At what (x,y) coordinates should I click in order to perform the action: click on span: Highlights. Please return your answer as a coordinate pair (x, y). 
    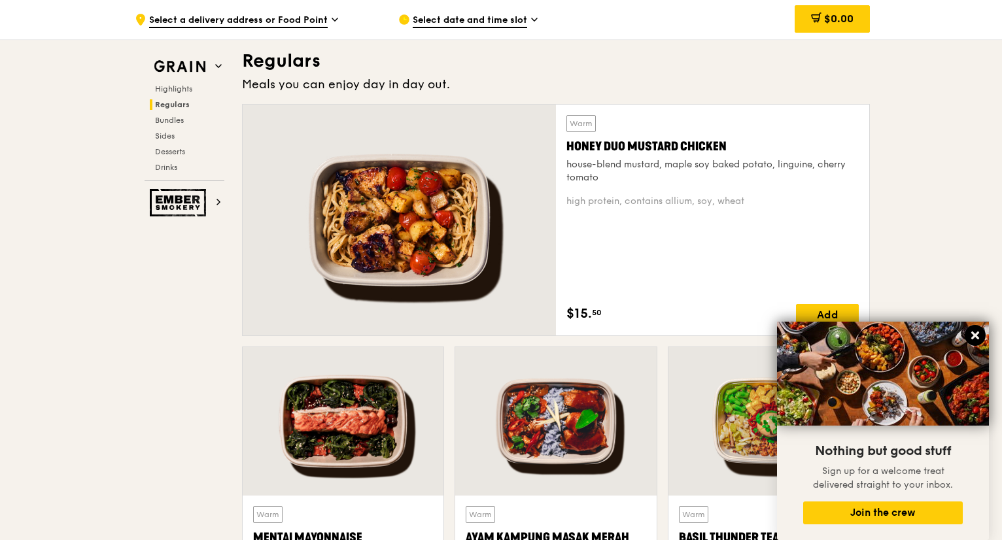
    Looking at the image, I should click on (173, 89).